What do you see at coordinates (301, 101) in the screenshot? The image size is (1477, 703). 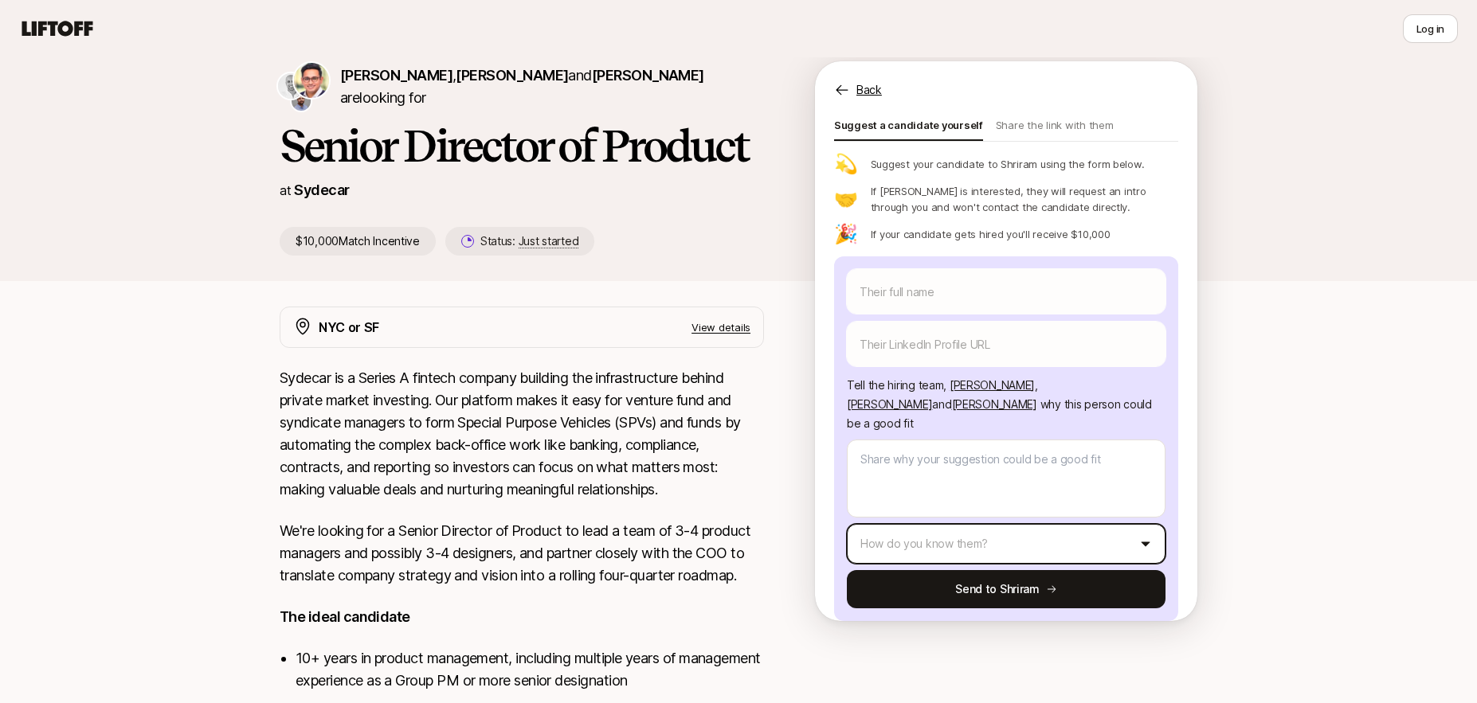 I see `img: Adam Hill` at bounding box center [301, 101].